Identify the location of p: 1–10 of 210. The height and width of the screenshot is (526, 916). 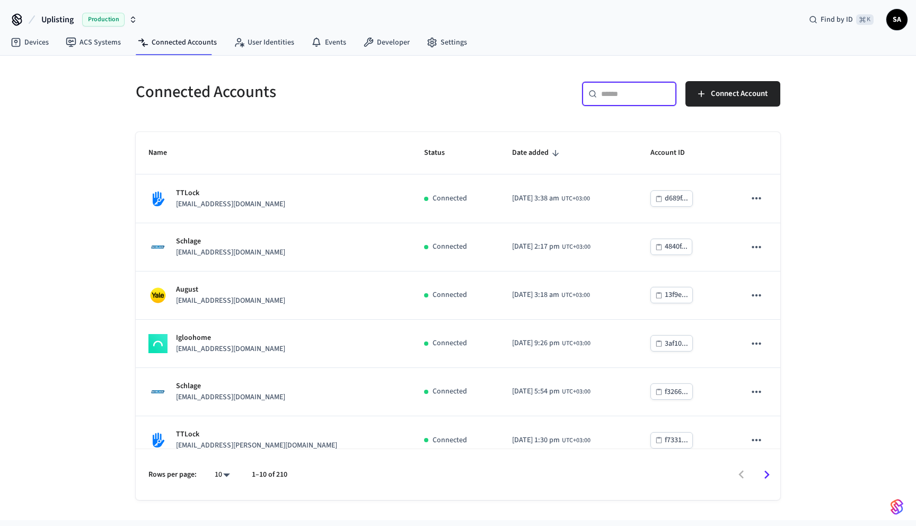
(269, 475).